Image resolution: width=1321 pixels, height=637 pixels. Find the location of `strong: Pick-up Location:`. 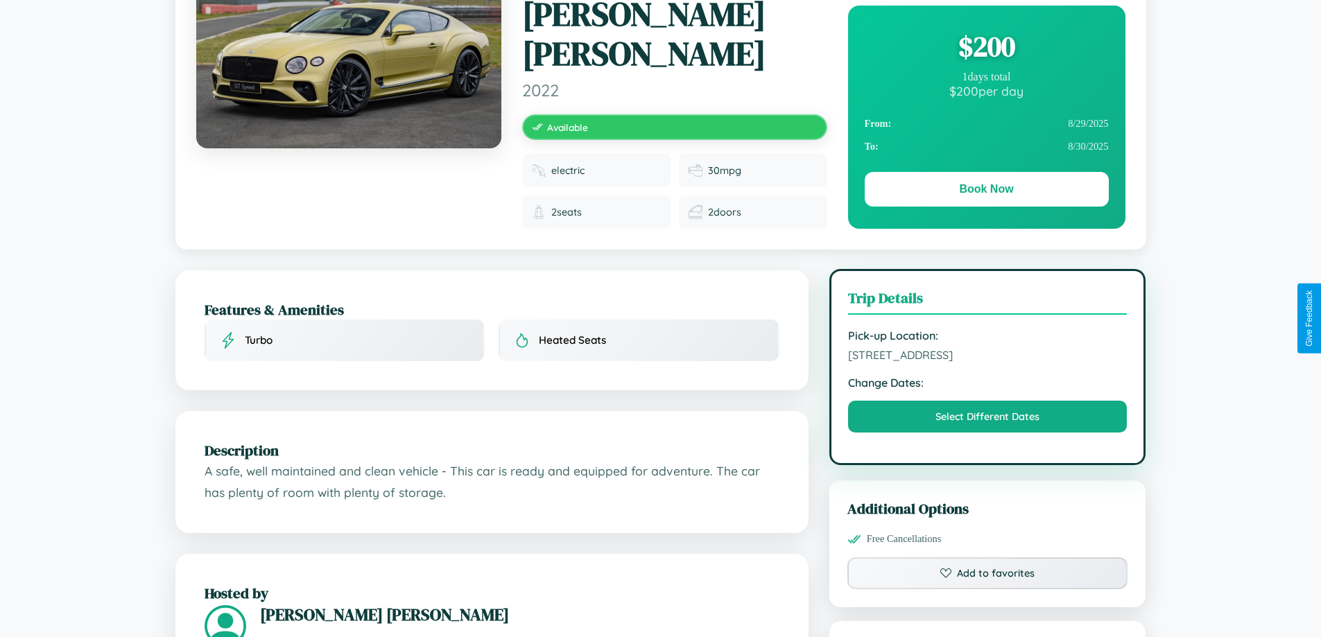

strong: Pick-up Location: is located at coordinates (988, 336).